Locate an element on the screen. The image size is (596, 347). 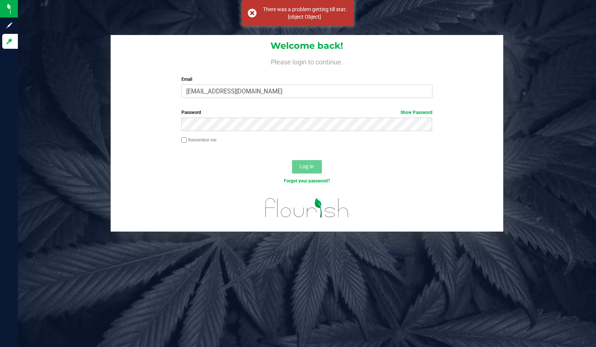
a: Show Password is located at coordinates (416, 112).